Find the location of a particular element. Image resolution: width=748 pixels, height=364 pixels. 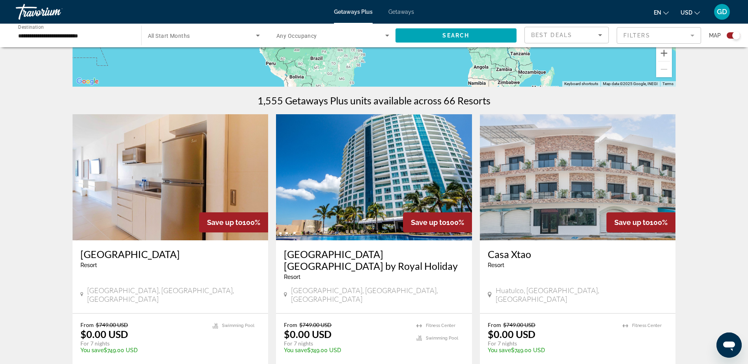

span: Destination is located at coordinates (31, 27).